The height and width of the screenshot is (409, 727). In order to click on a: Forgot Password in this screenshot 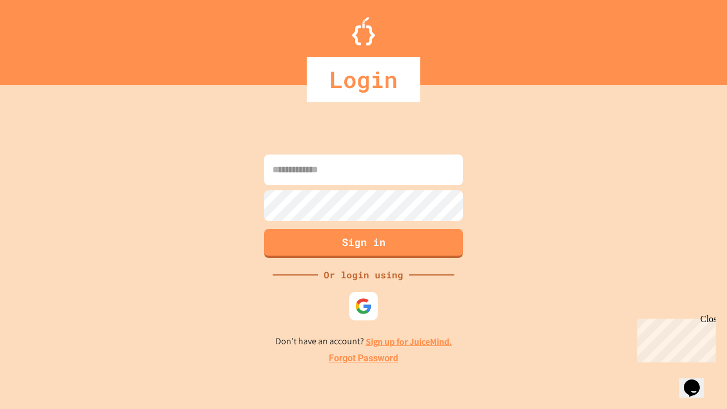, I will do `click(363, 358)`.